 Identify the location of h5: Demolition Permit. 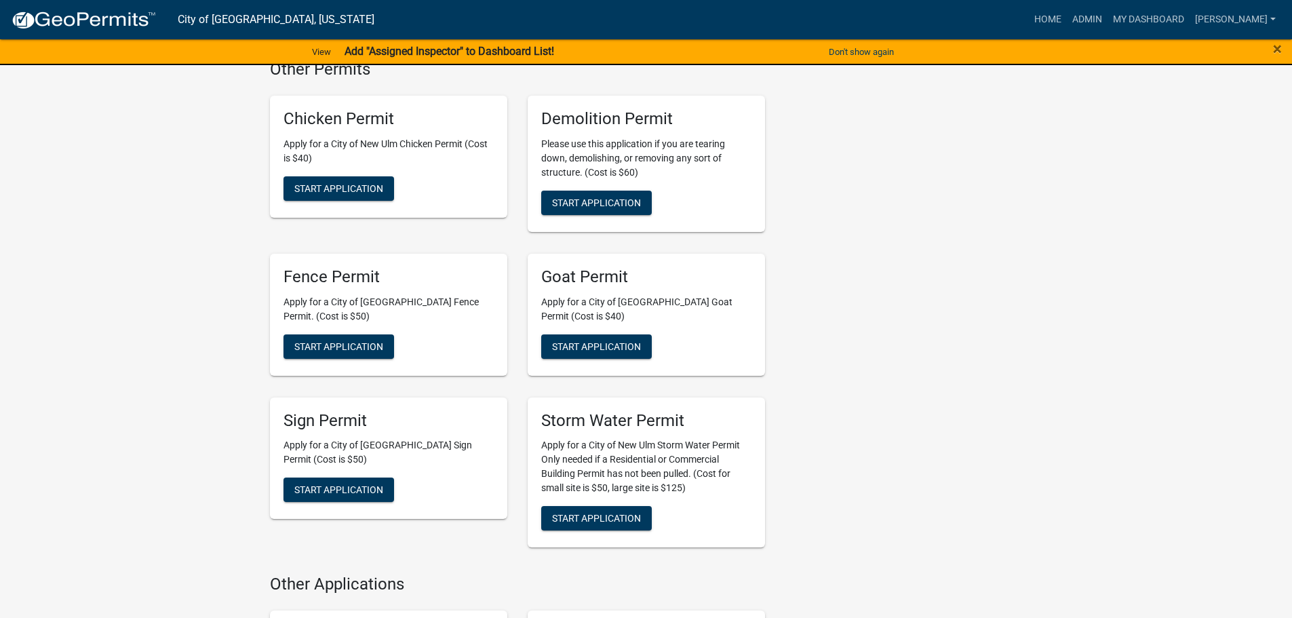
(646, 119).